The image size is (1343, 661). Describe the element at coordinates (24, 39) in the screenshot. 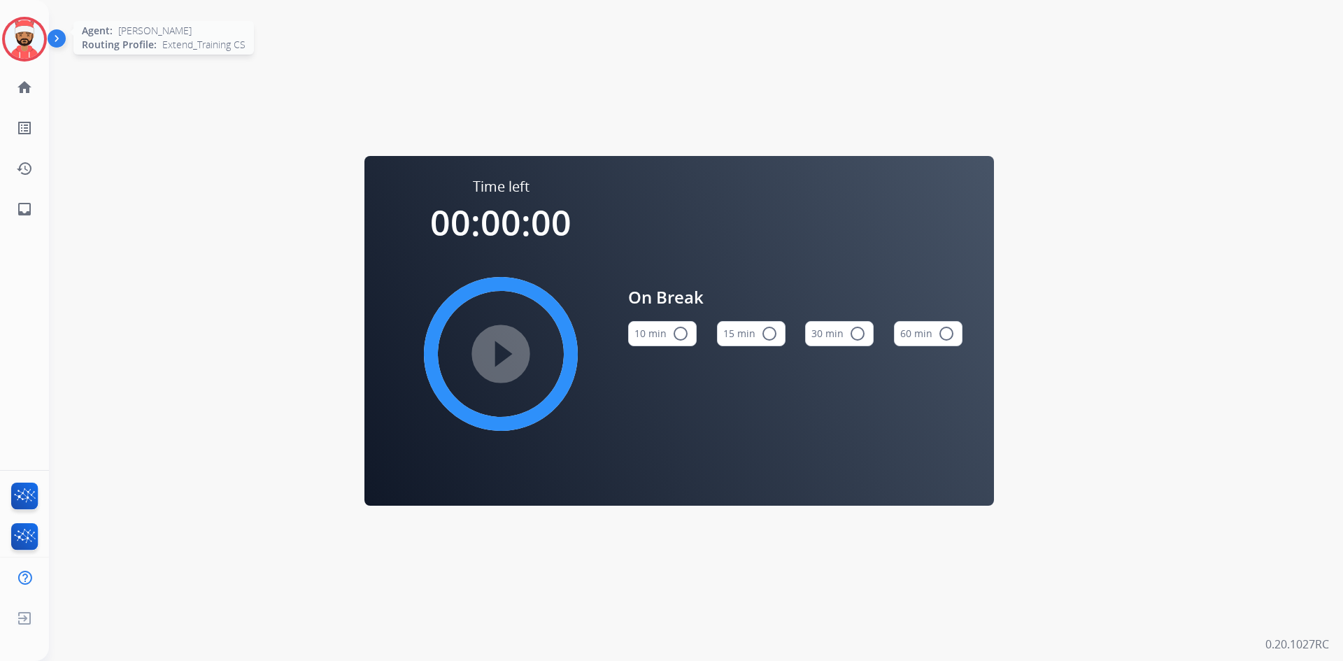

I see `img: avatar` at that location.